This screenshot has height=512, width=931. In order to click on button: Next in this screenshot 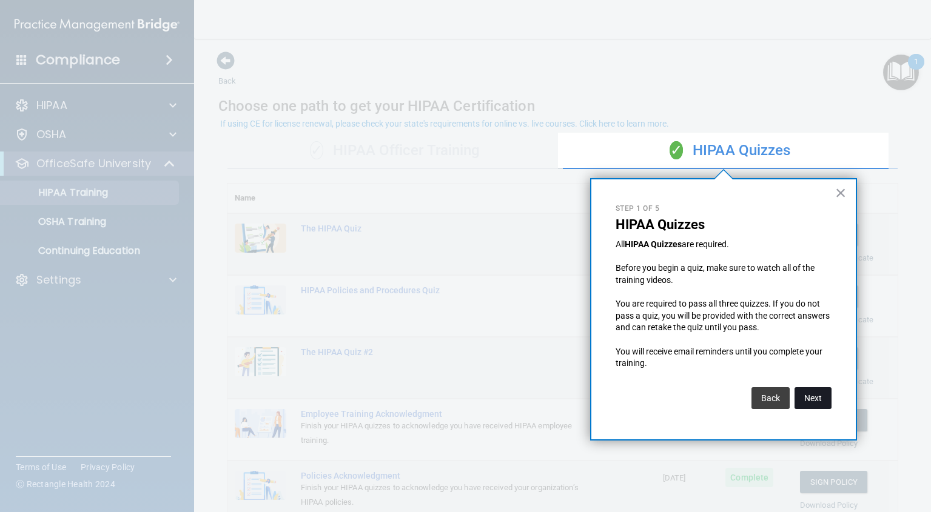, I will do `click(813, 398)`.